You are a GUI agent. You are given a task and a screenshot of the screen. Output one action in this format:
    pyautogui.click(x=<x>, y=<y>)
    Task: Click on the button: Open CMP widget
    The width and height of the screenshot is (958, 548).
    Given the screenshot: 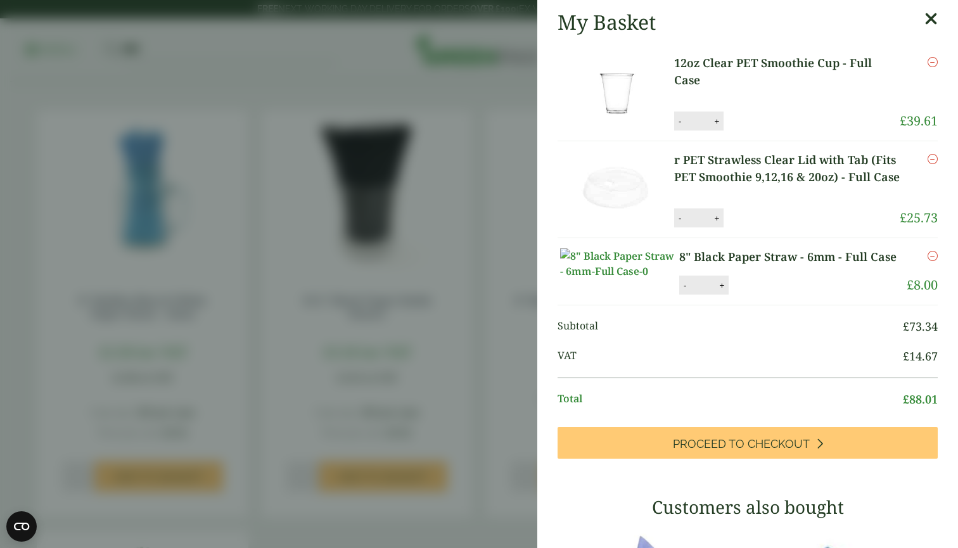 What is the action you would take?
    pyautogui.click(x=22, y=526)
    